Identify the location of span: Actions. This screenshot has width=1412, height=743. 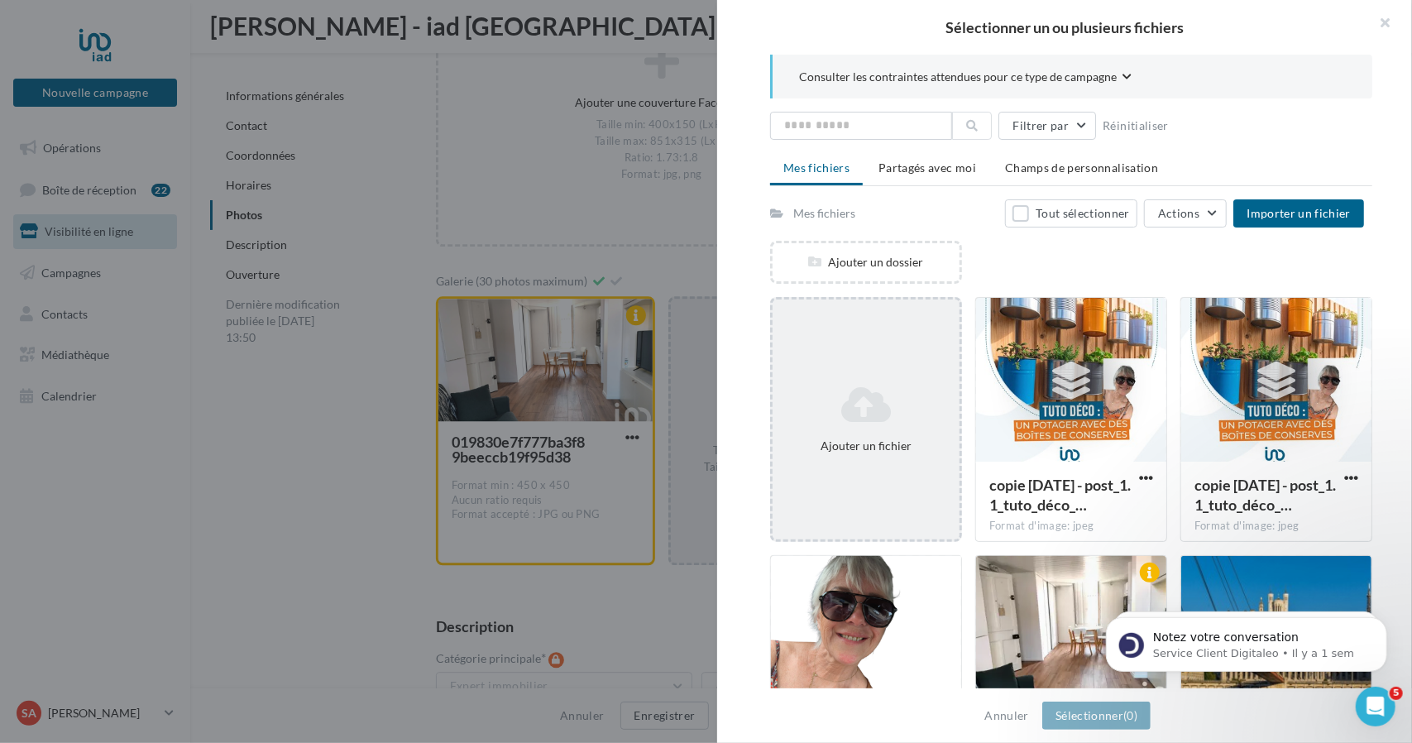
(1179, 213).